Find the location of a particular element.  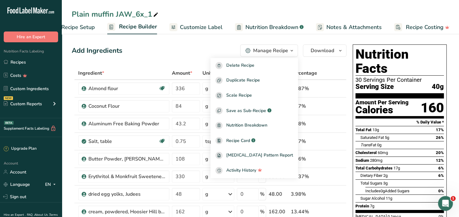

span: Recipe Builder is located at coordinates (138, 27).